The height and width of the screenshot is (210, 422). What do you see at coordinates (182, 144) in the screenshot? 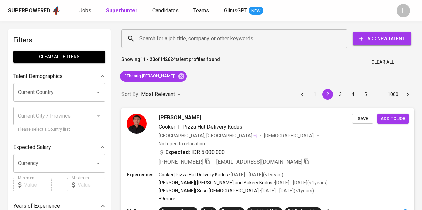
I see `p: Not open to relocation` at bounding box center [182, 144].